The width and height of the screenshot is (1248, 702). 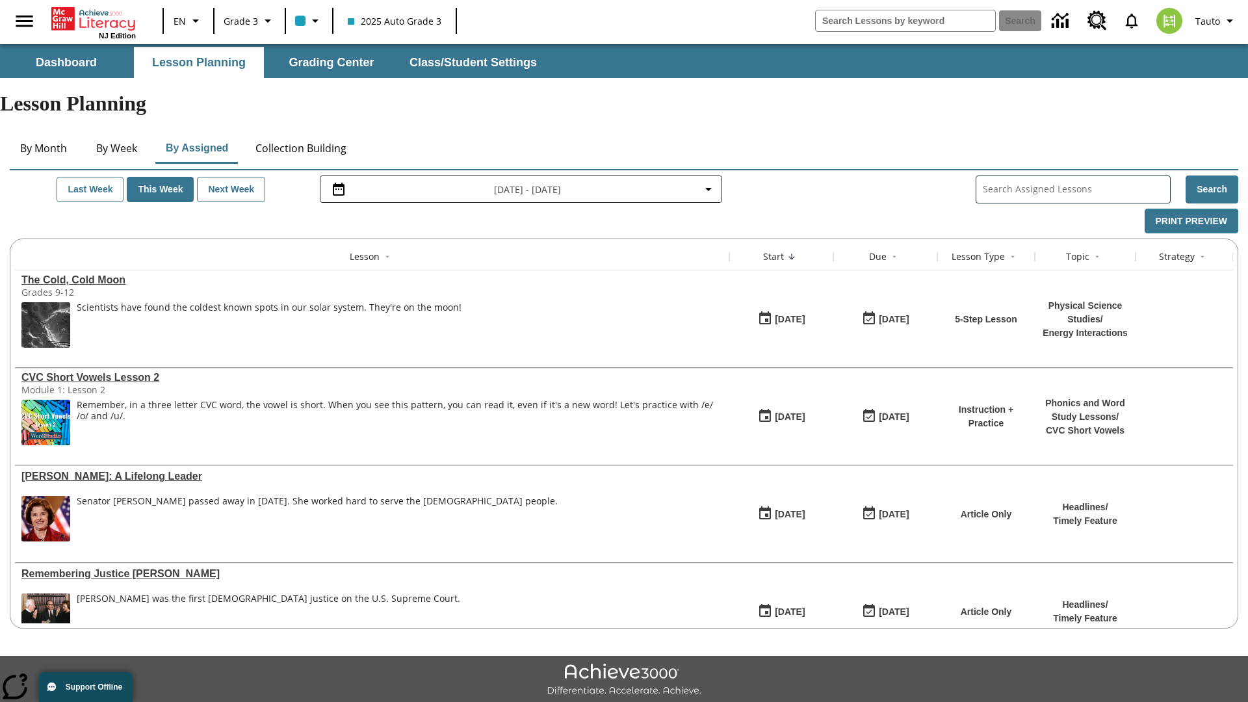 What do you see at coordinates (906, 21) in the screenshot?
I see `input: search field` at bounding box center [906, 21].